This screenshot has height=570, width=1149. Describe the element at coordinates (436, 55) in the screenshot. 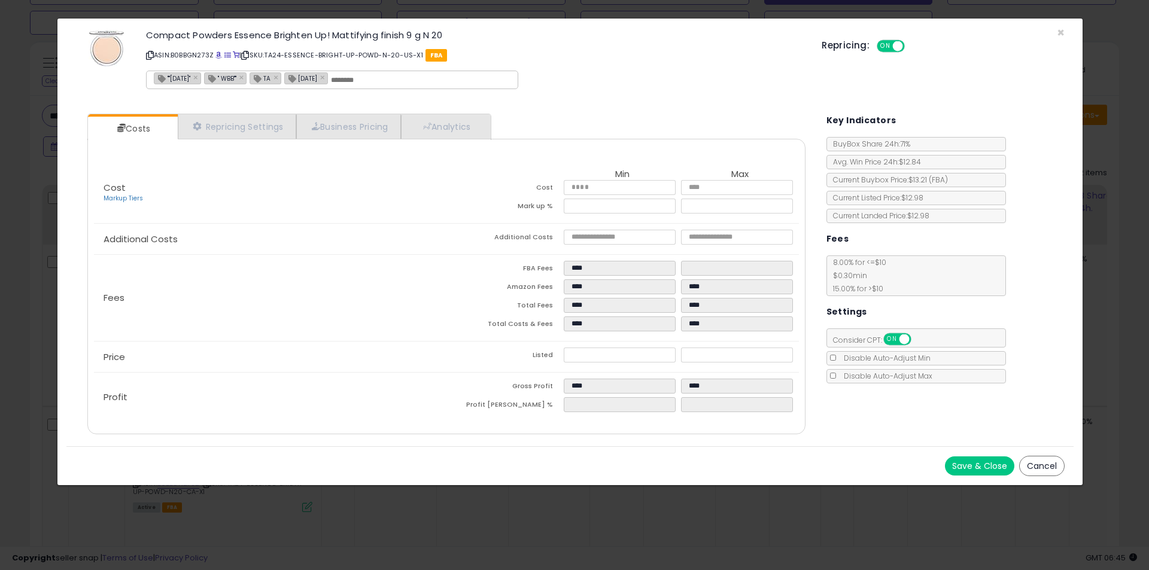

I see `span: FBA` at that location.